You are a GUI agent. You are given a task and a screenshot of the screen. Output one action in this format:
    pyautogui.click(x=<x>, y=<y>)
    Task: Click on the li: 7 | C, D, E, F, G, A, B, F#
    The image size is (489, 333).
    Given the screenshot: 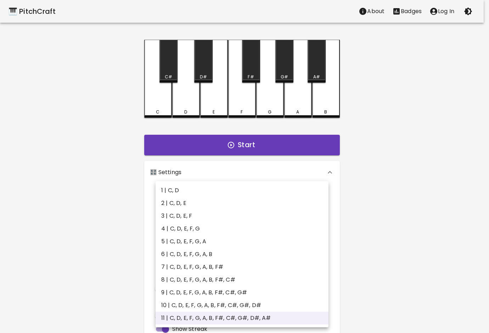 What is the action you would take?
    pyautogui.click(x=242, y=267)
    